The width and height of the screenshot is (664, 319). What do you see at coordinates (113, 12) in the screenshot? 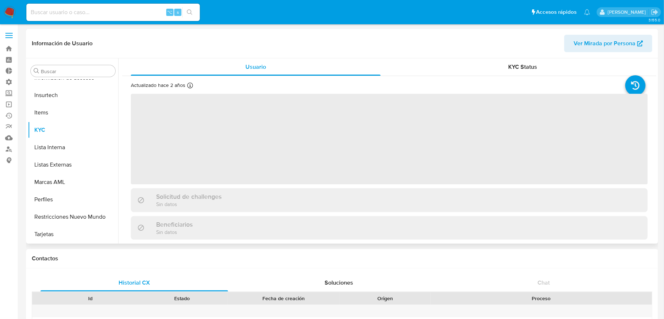
I see `input: Buscar usuario o caso...` at bounding box center [113, 12].